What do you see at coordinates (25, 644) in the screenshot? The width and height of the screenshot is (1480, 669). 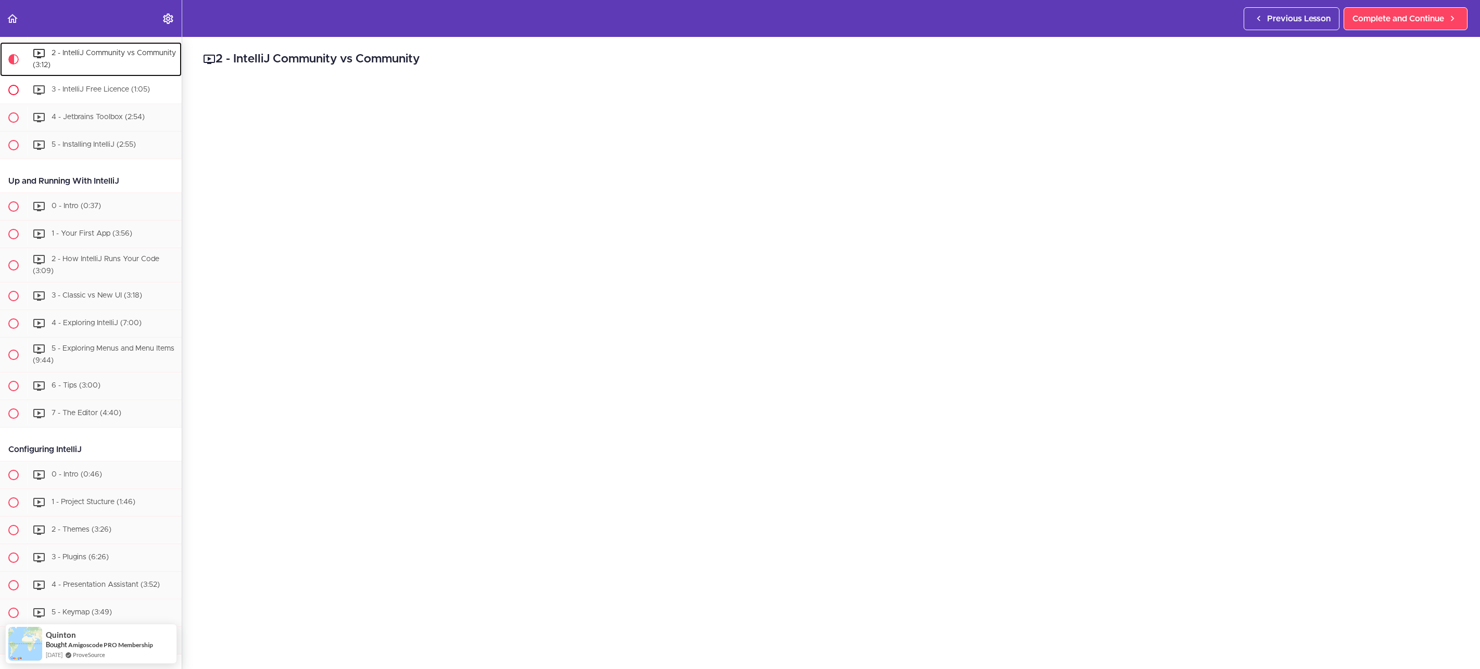 I see `img: provesource social proof notification image` at bounding box center [25, 644].